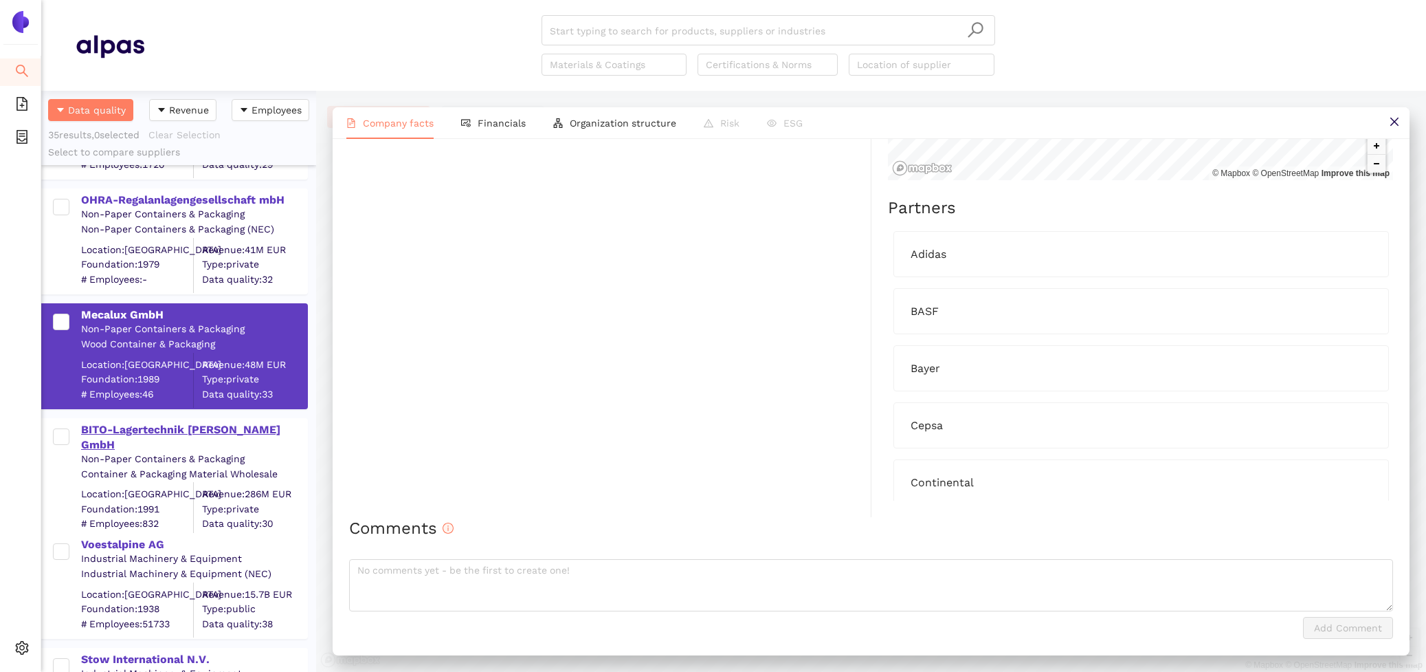  Describe the element at coordinates (871, 529) in the screenshot. I see `h2: Comments` at that location.